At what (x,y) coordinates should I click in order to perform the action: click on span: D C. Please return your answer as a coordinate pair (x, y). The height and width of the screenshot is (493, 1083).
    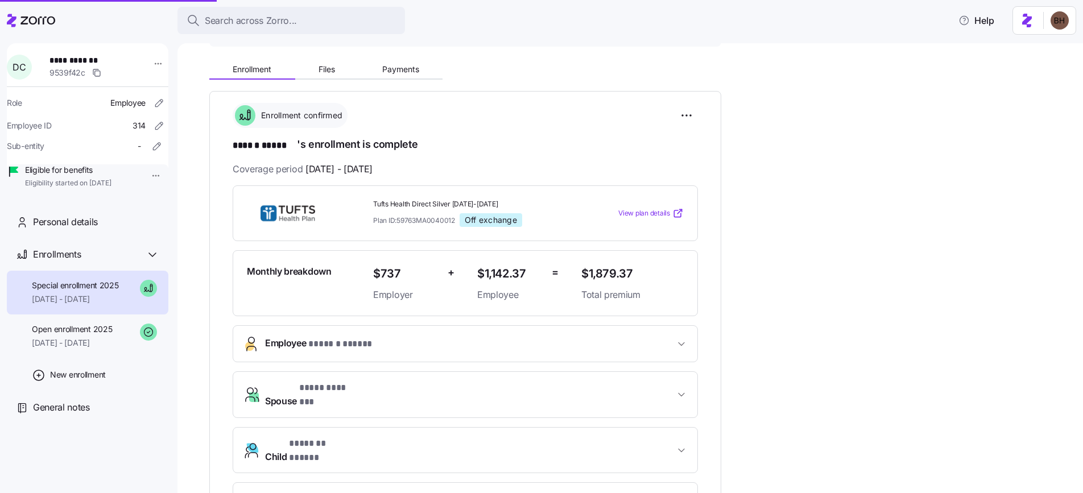
    Looking at the image, I should click on (19, 67).